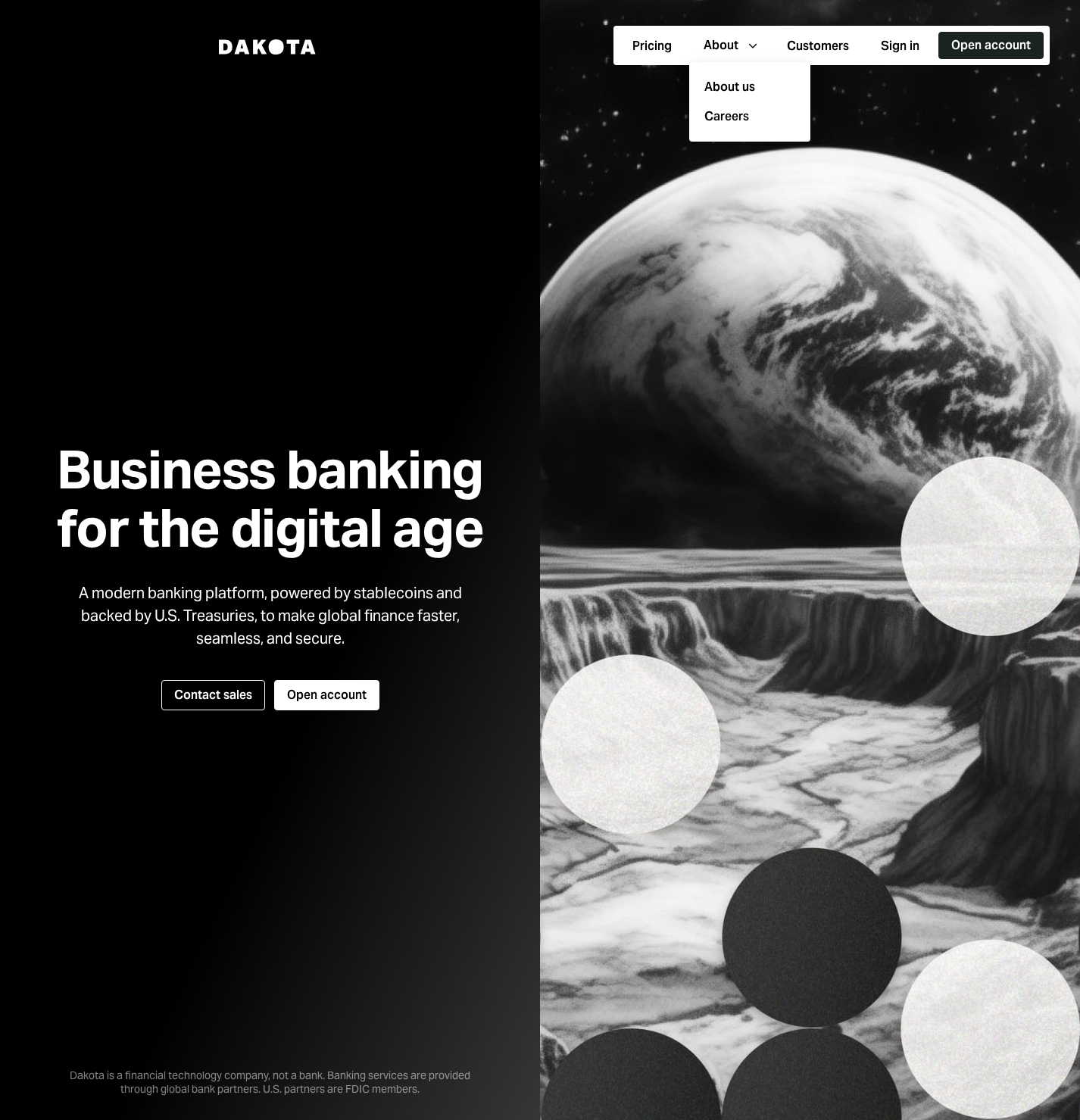 The width and height of the screenshot is (1080, 1120). Describe the element at coordinates (721, 46) in the screenshot. I see `div: About` at that location.